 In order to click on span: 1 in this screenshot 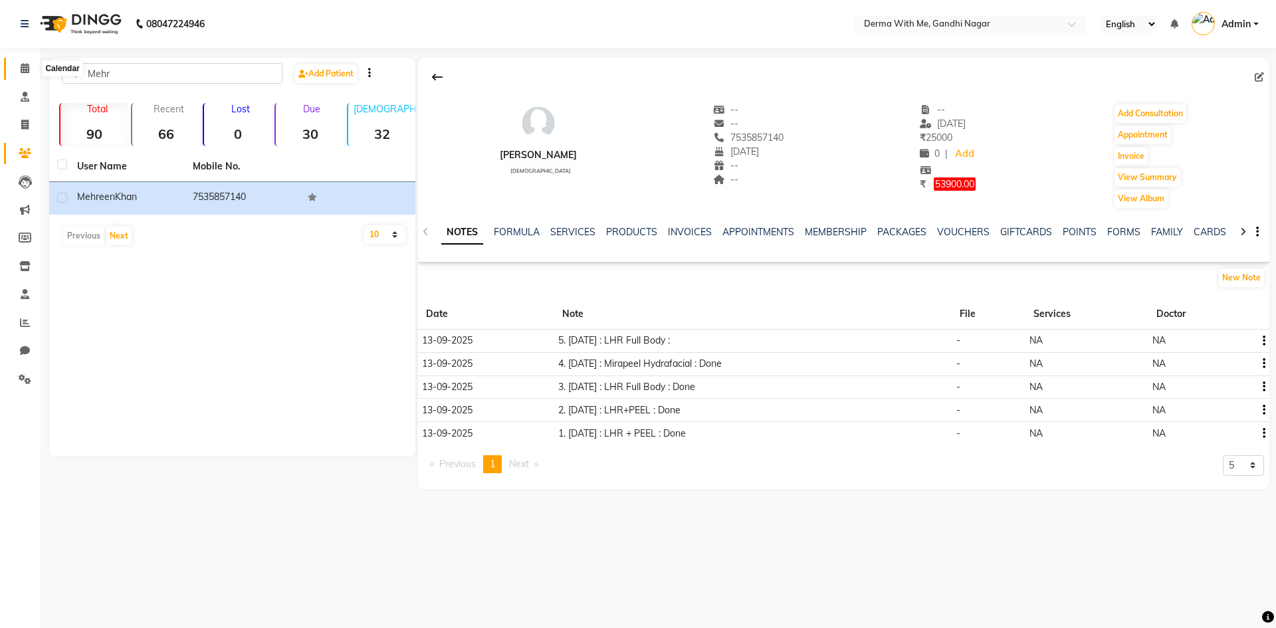, I will do `click(493, 464)`.